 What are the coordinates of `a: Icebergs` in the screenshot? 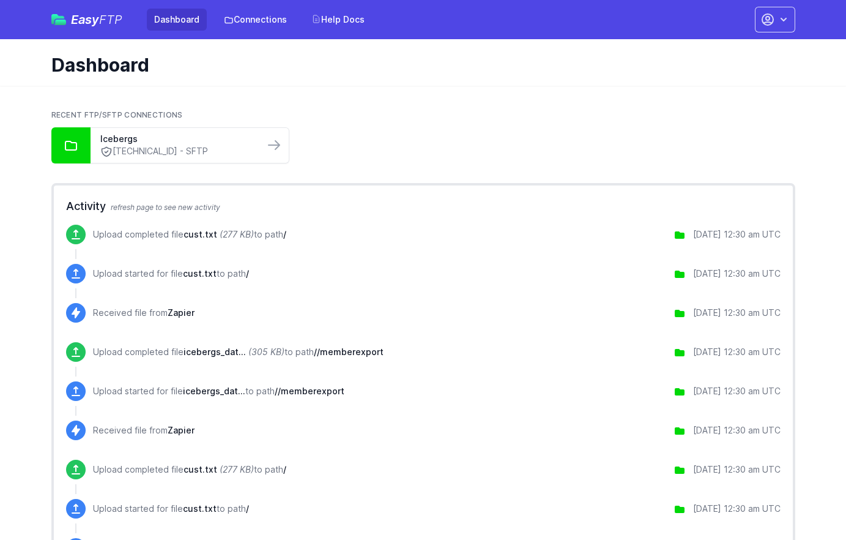 It's located at (177, 139).